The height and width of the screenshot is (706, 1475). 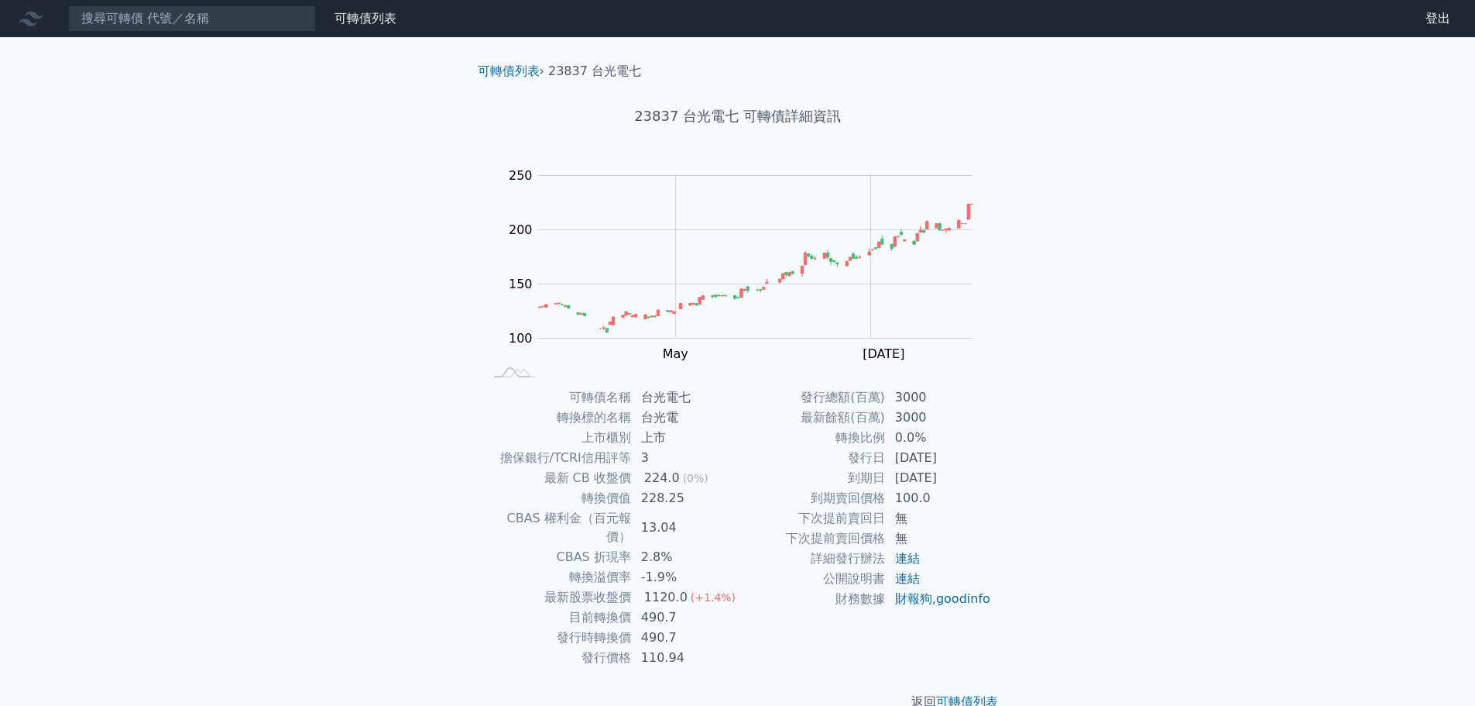 I want to click on td: 發行時轉換價, so click(x=558, y=637).